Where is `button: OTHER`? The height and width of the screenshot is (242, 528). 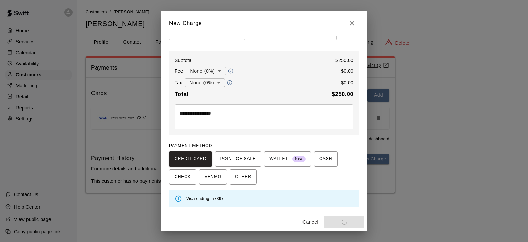
button: OTHER is located at coordinates (243, 177).